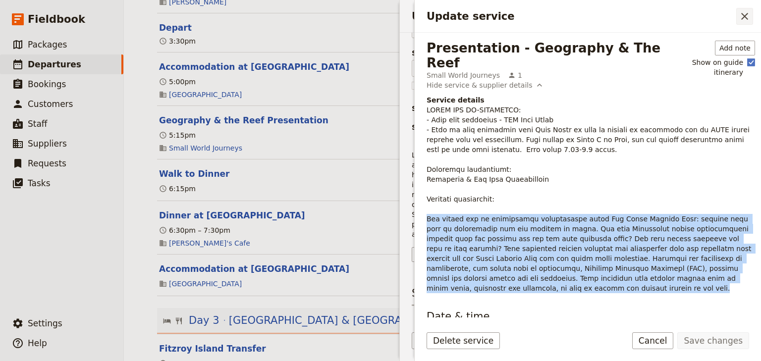 This screenshot has width=761, height=361. Describe the element at coordinates (177, 41) in the screenshot. I see `div: 3:30pm` at that location.